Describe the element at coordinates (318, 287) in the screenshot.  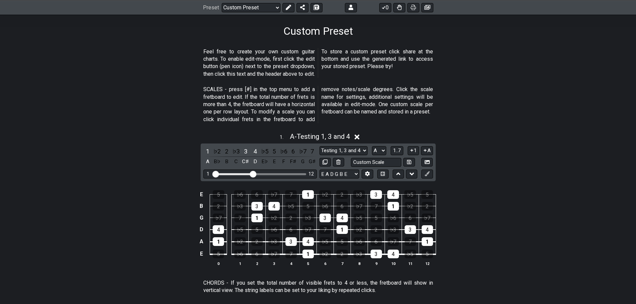
I see `p: CHORDS - If you set the total number of visible frets to 4 or less, the fretboard will show in ve...` at that location.